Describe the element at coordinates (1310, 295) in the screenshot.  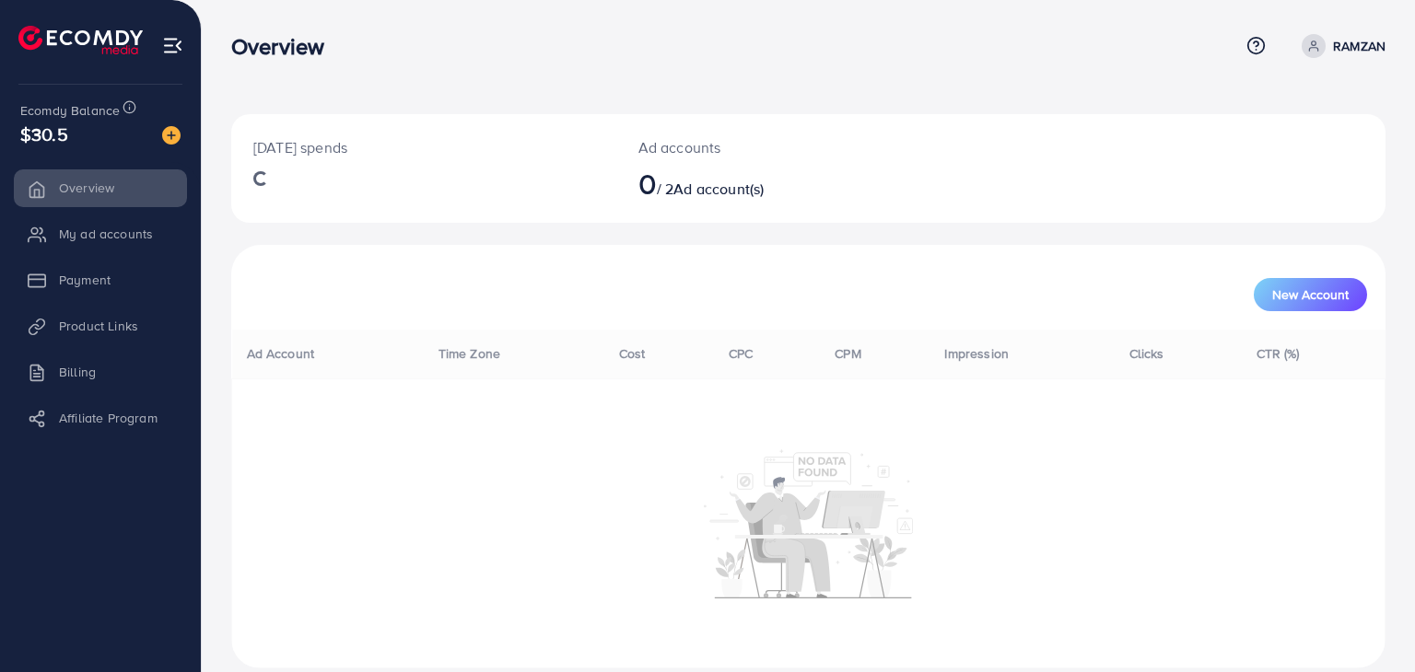
I see `span: New Account` at that location.